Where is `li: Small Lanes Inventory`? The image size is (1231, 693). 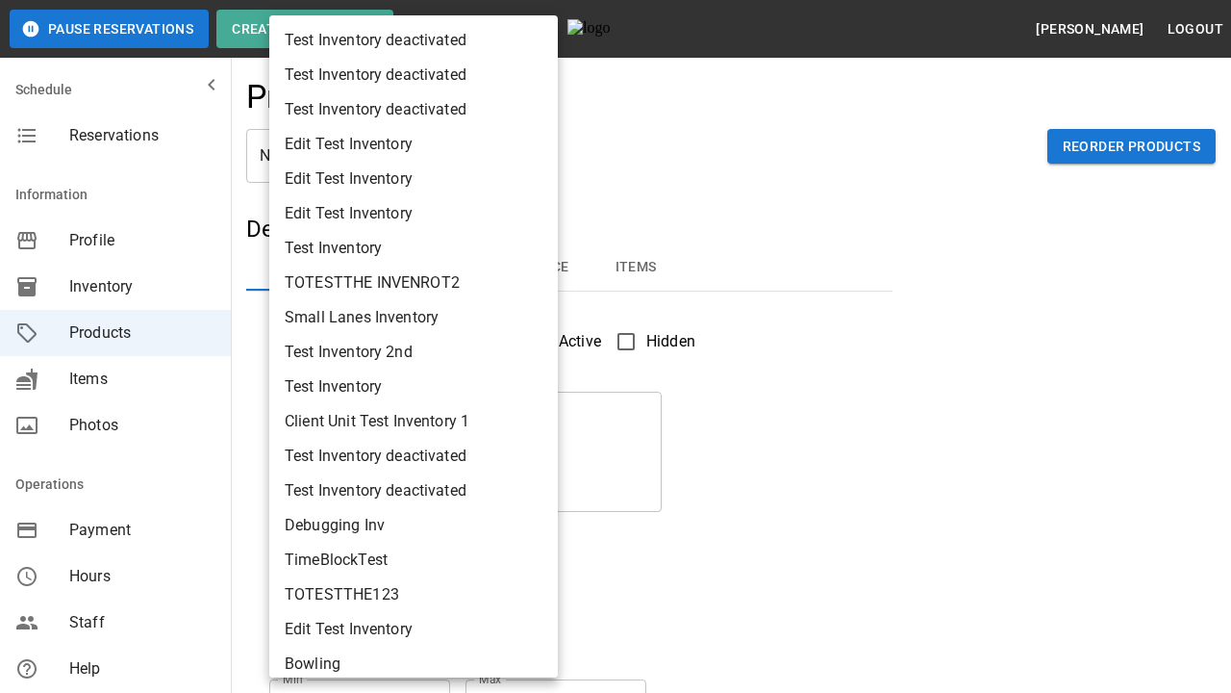
li: Small Lanes Inventory is located at coordinates (414, 317).